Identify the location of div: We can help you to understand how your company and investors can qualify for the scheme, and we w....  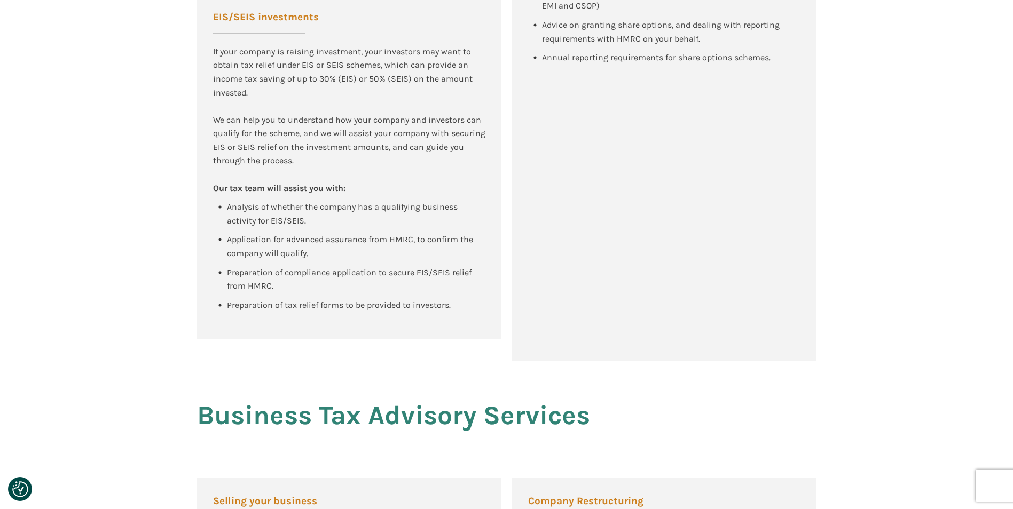
(349, 120).